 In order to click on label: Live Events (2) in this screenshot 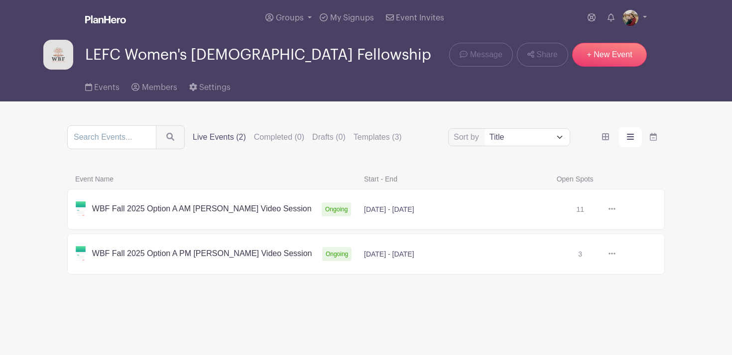, I will do `click(219, 137)`.